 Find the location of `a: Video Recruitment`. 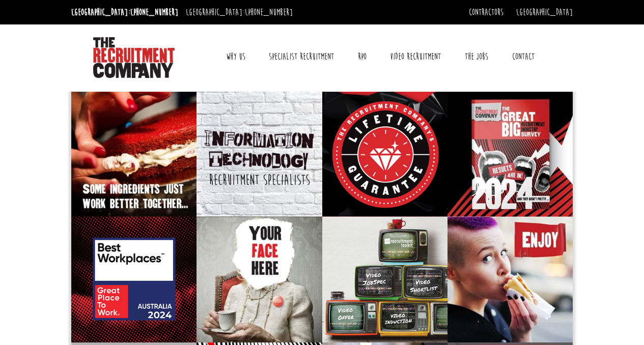

a: Video Recruitment is located at coordinates (415, 57).